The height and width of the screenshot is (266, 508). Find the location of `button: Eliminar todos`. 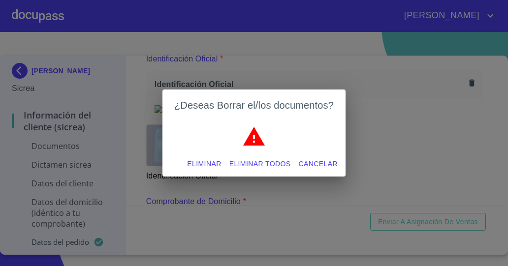

button: Eliminar todos is located at coordinates (260, 164).